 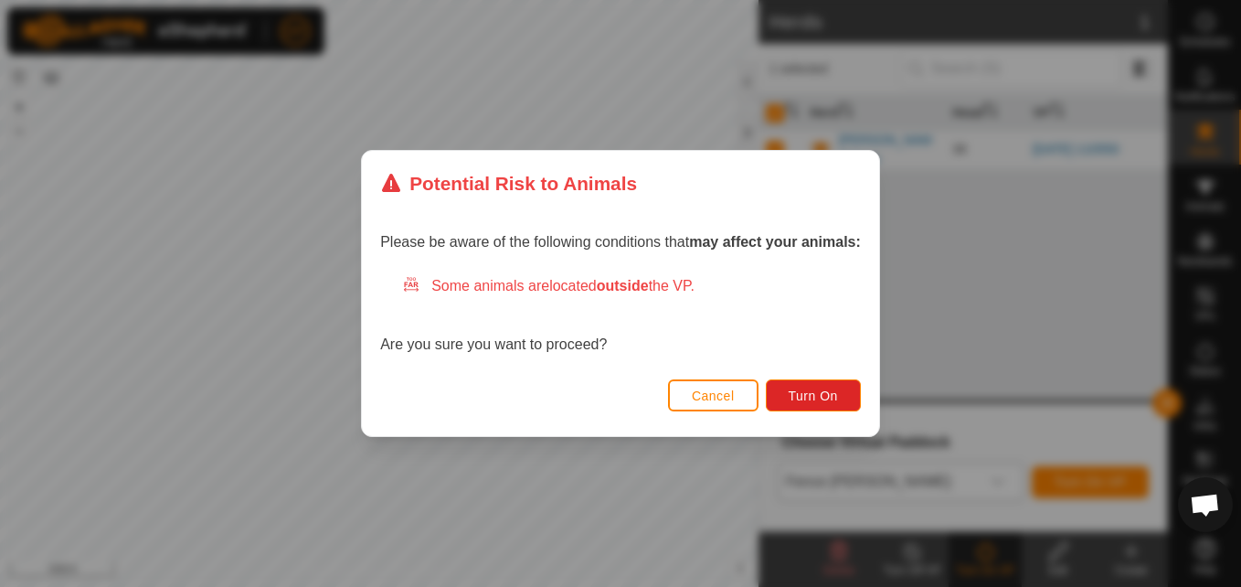 I want to click on button: Cancel, so click(x=713, y=395).